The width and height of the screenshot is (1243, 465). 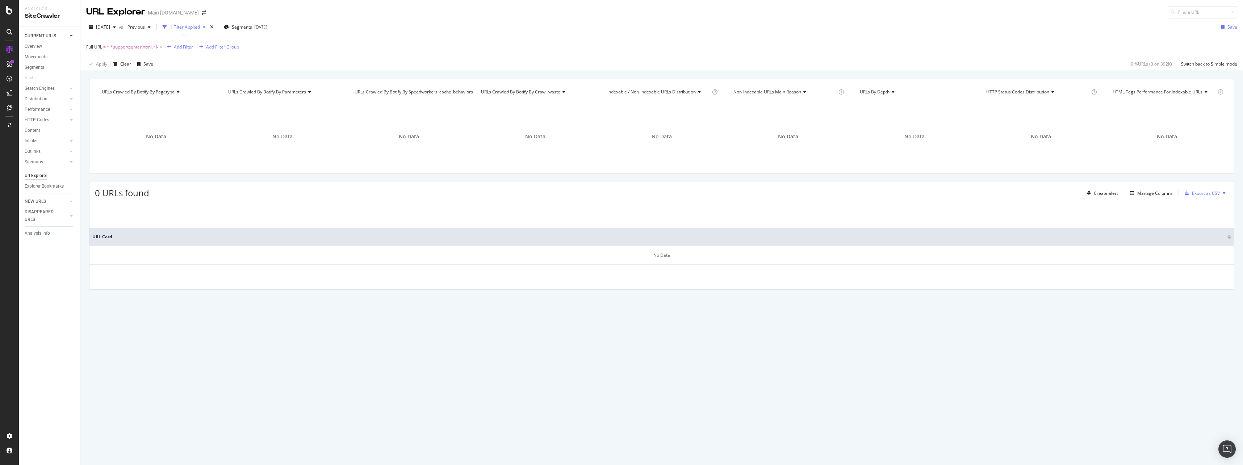 What do you see at coordinates (46, 36) in the screenshot?
I see `a: CURRENT URLS` at bounding box center [46, 36].